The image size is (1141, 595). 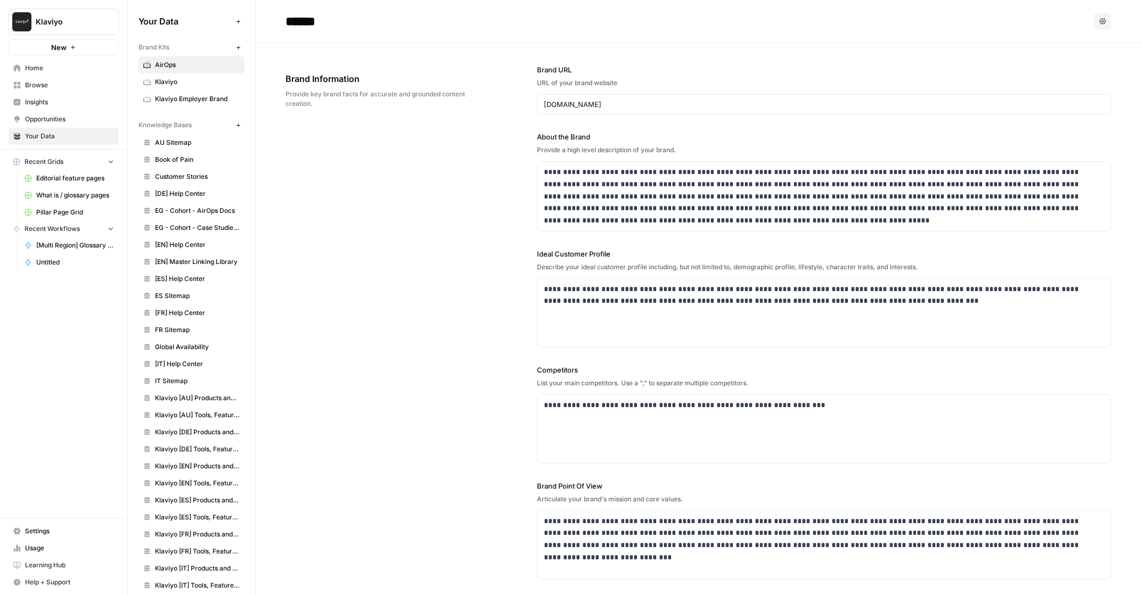 I want to click on img: Klaviyo Logo, so click(x=22, y=22).